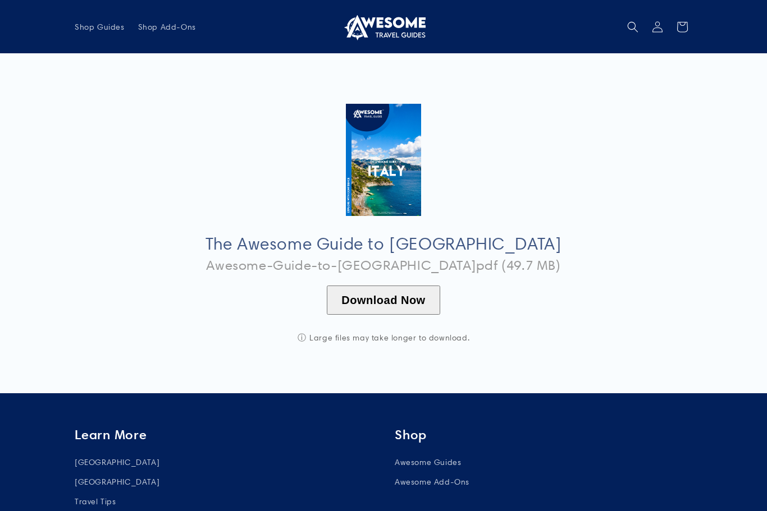  Describe the element at coordinates (167, 27) in the screenshot. I see `span: Shop Add-Ons` at that location.